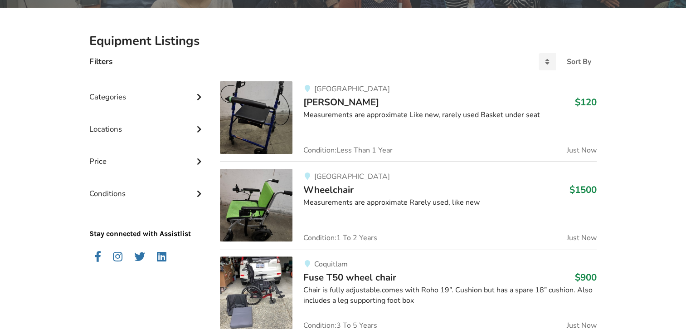 Image resolution: width=686 pixels, height=335 pixels. Describe the element at coordinates (101, 61) in the screenshot. I see `h4: Filters` at that location.